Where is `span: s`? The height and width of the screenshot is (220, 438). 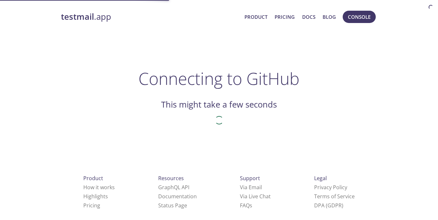 span: s is located at coordinates (251, 206).